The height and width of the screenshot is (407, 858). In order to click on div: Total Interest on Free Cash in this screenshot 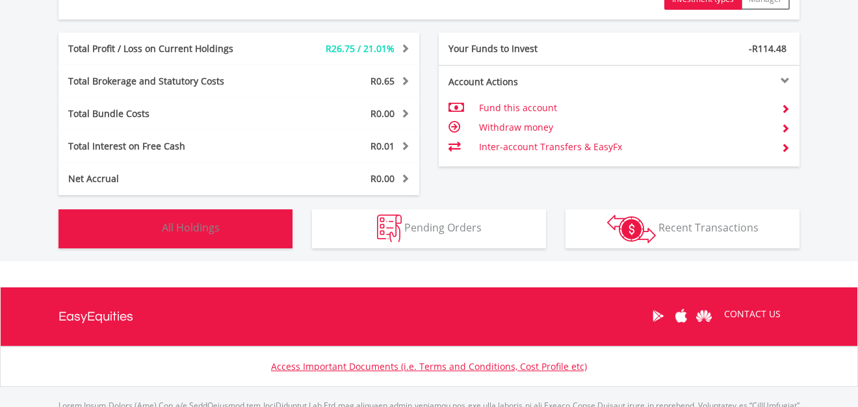, I will do `click(164, 146)`.